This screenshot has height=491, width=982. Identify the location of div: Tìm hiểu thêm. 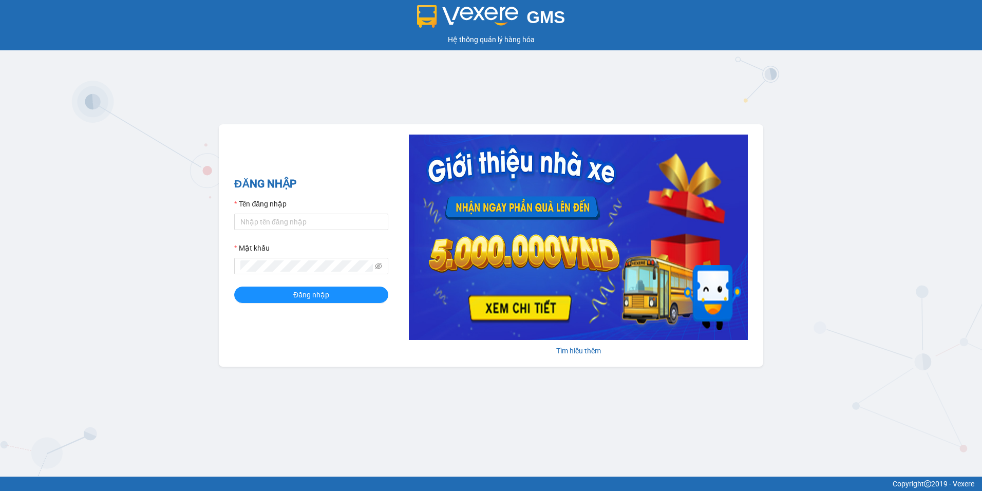
(578, 351).